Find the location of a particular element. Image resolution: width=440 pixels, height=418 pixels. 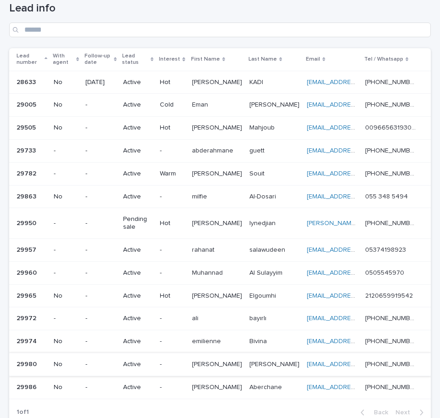

p: Muhannad is located at coordinates (208, 272).